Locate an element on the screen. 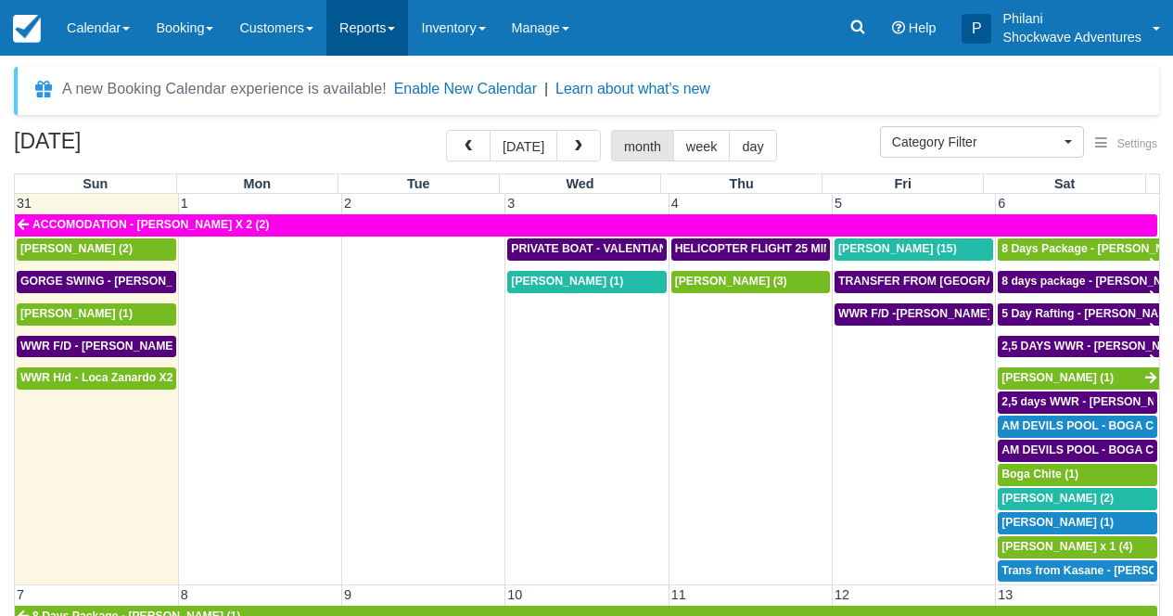 Image resolution: width=1173 pixels, height=616 pixels. span: 3 is located at coordinates (511, 203).